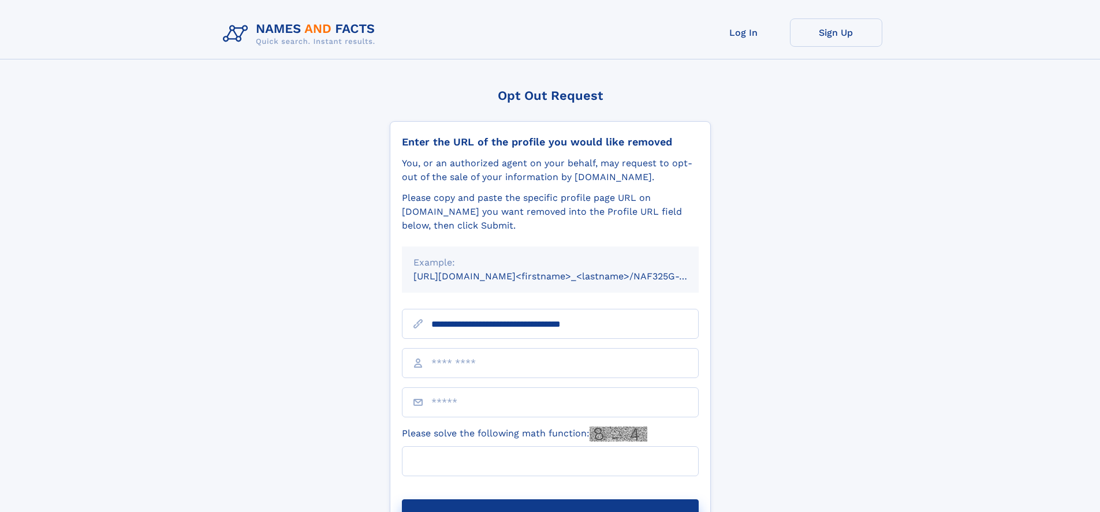  I want to click on a: Log In, so click(744, 32).